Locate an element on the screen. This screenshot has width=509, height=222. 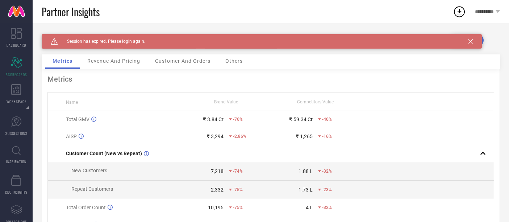
span: DASHBOARD is located at coordinates (16, 45).